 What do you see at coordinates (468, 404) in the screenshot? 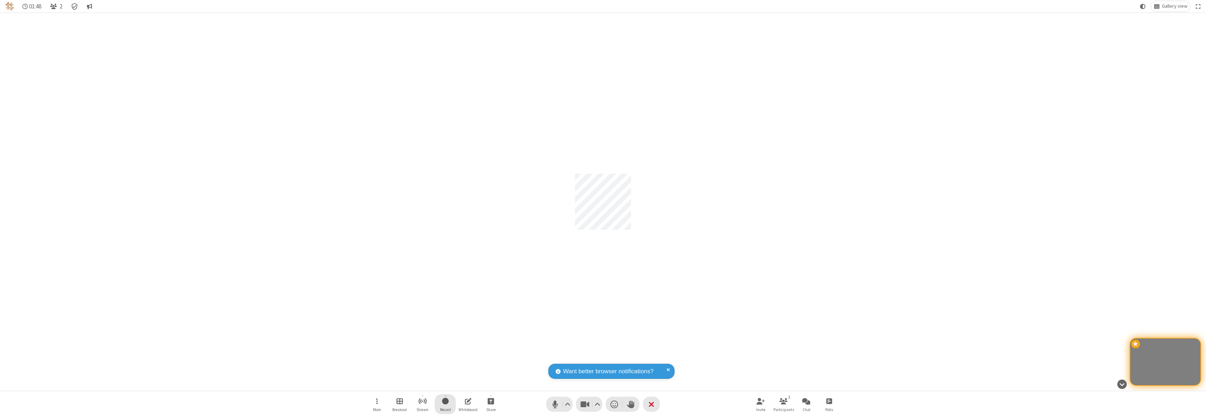
I see `button: Open shared whiteboard` at bounding box center [468, 404].